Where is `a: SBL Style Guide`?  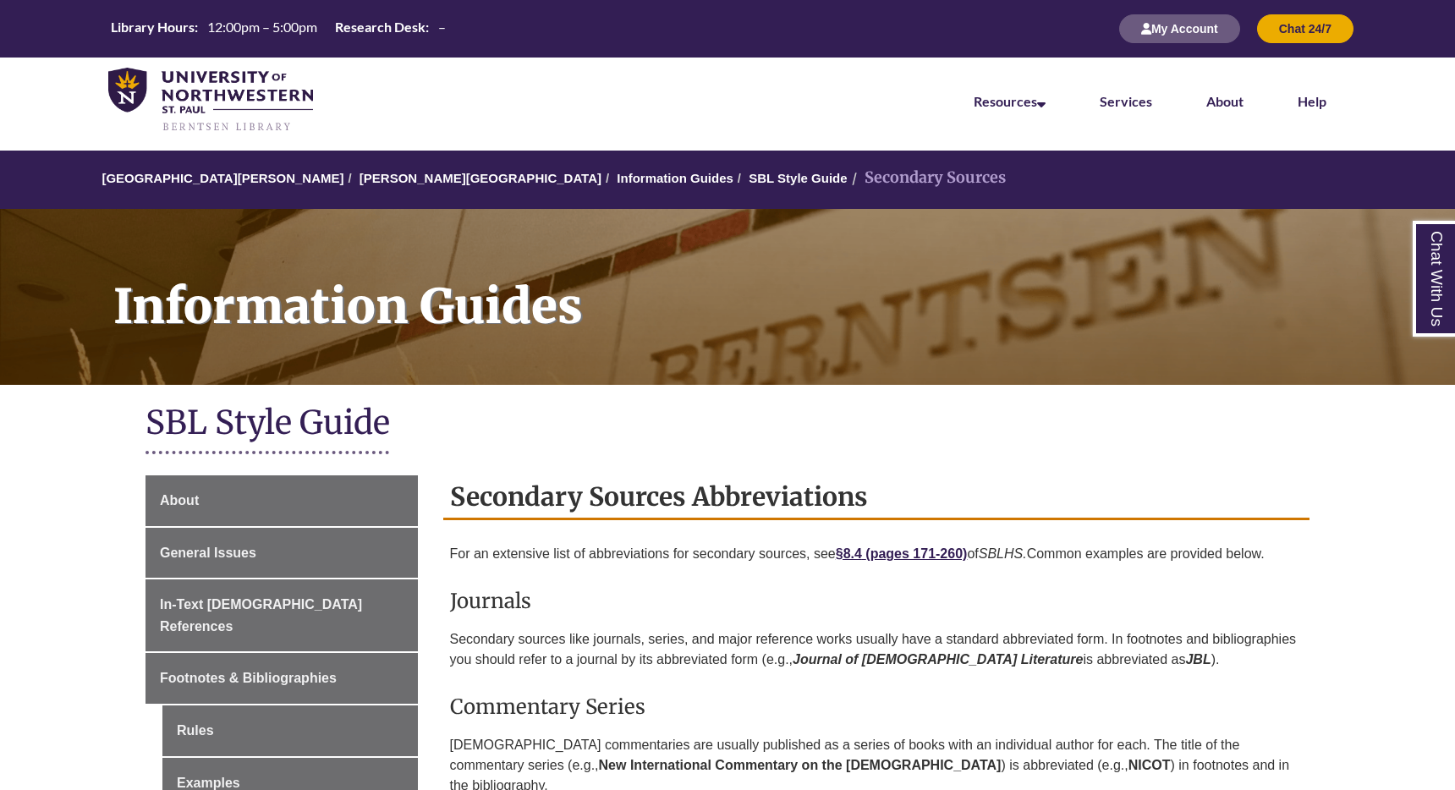
a: SBL Style Guide is located at coordinates (798, 178).